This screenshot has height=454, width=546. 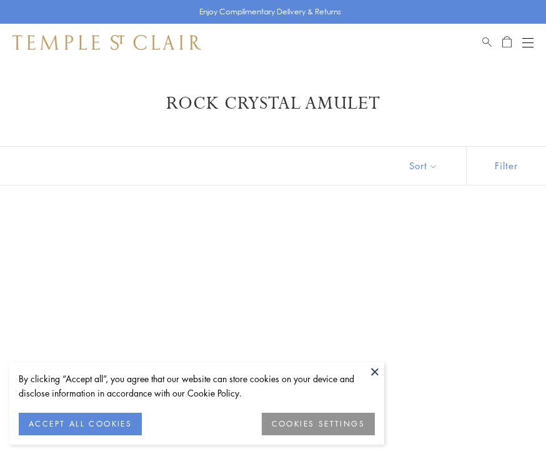 I want to click on a: Open Shopping Bag, so click(x=507, y=43).